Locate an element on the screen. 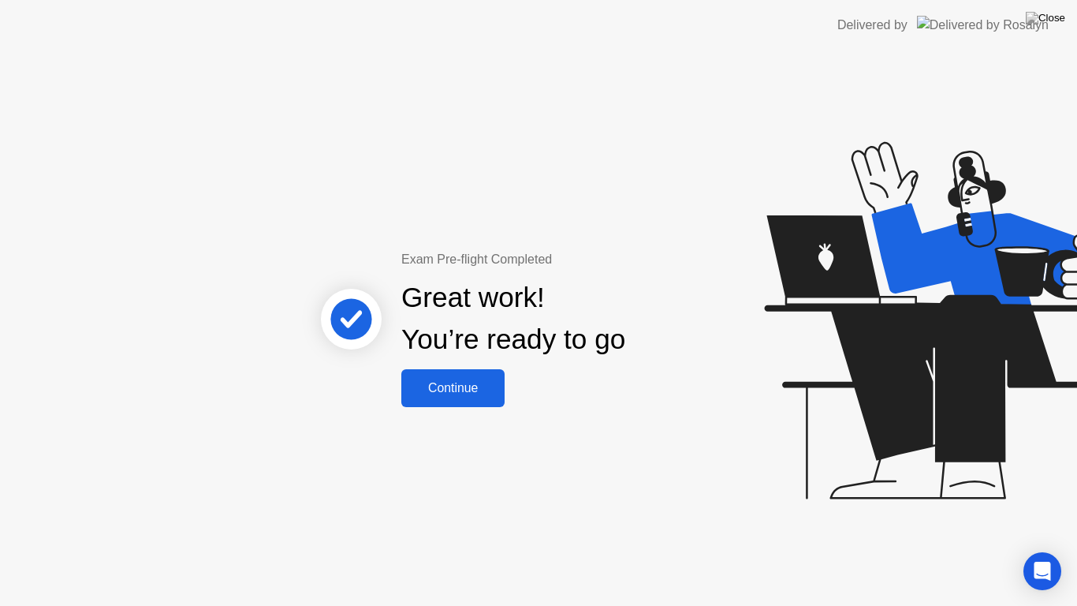 This screenshot has height=606, width=1077. div: Great work! You’re ready to go is located at coordinates (513, 319).